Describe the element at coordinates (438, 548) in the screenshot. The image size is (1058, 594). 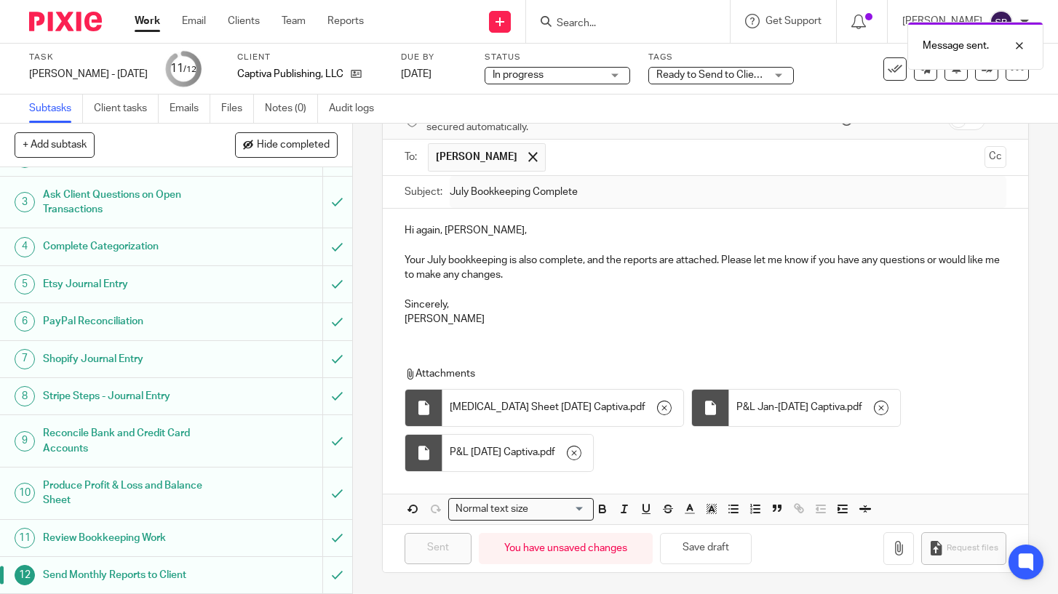
I see `input: Sent` at that location.